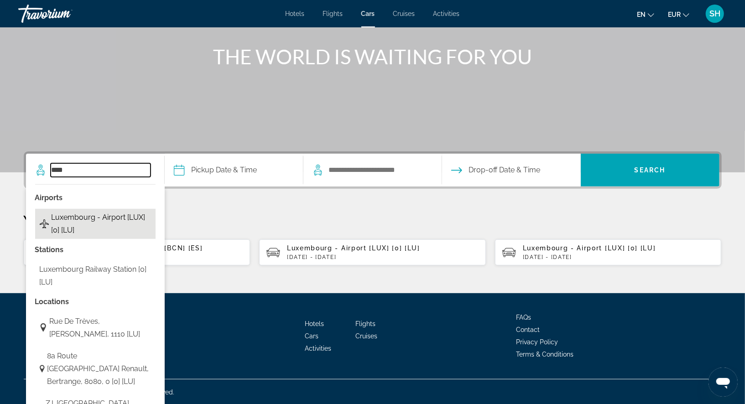  What do you see at coordinates (215, 170) in the screenshot?
I see `button: Pickup date` at bounding box center [215, 170].